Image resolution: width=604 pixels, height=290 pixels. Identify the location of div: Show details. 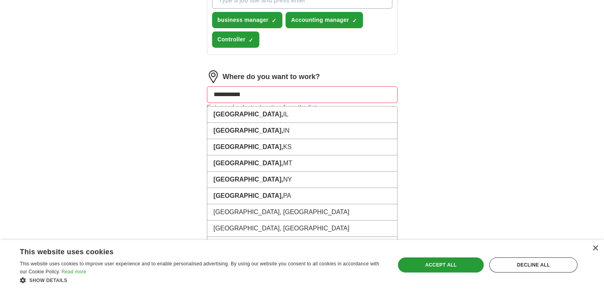
(202, 280).